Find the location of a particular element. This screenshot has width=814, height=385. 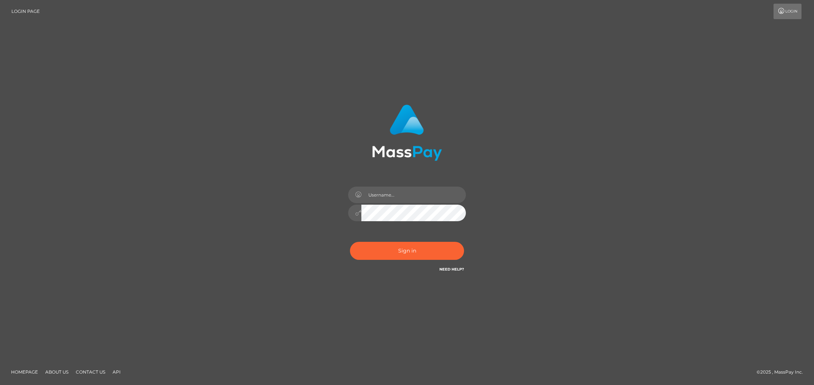

a: About Us is located at coordinates (57, 372).